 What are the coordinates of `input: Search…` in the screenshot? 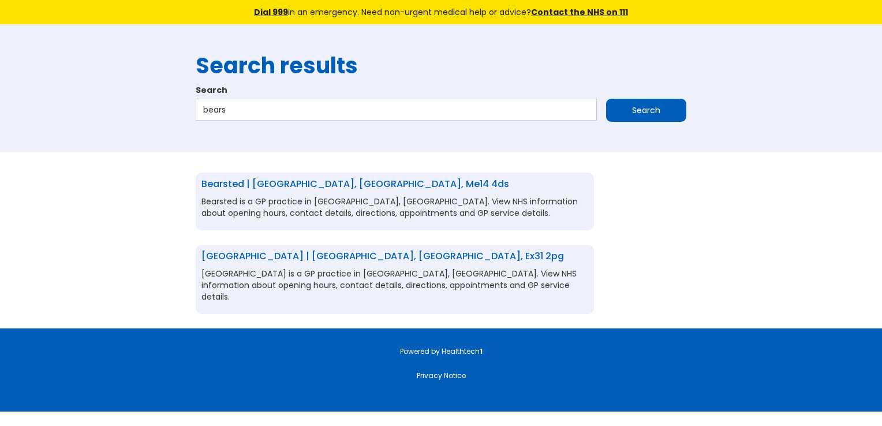 It's located at (396, 110).